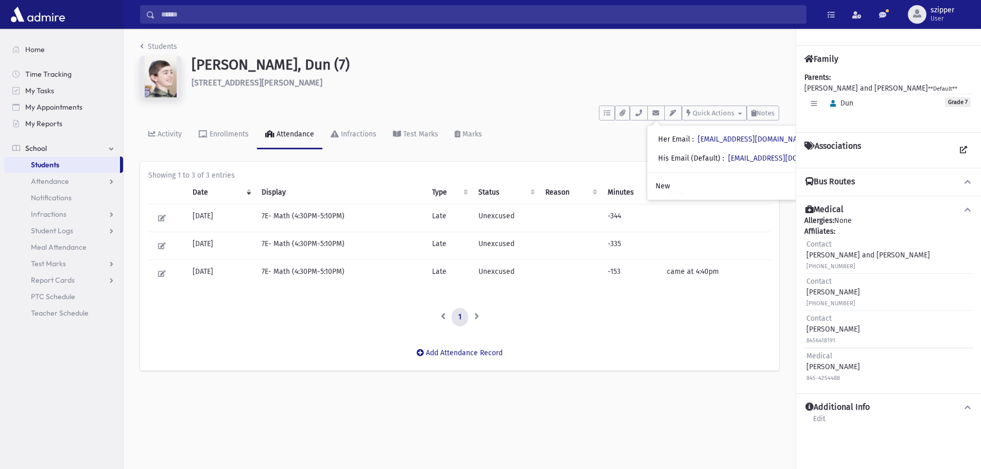  What do you see at coordinates (468, 135) in the screenshot?
I see `a: Marks` at bounding box center [468, 135].